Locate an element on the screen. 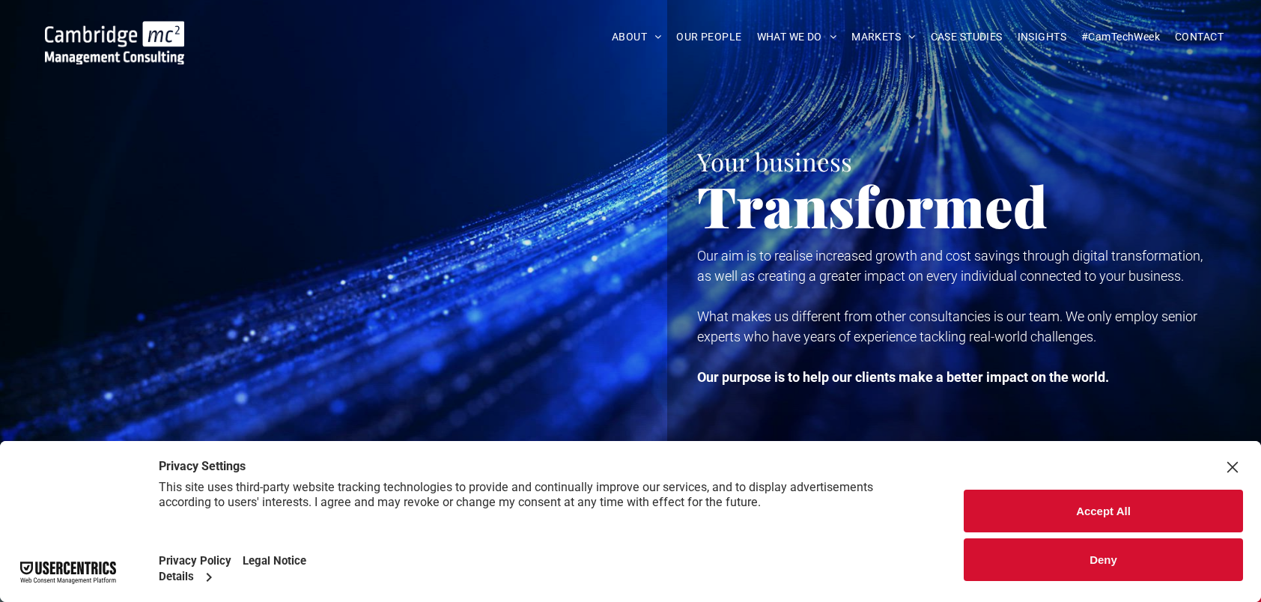  span: What makes us different from other consultancies is our team. We only employ senior experts who h... is located at coordinates (948, 327).